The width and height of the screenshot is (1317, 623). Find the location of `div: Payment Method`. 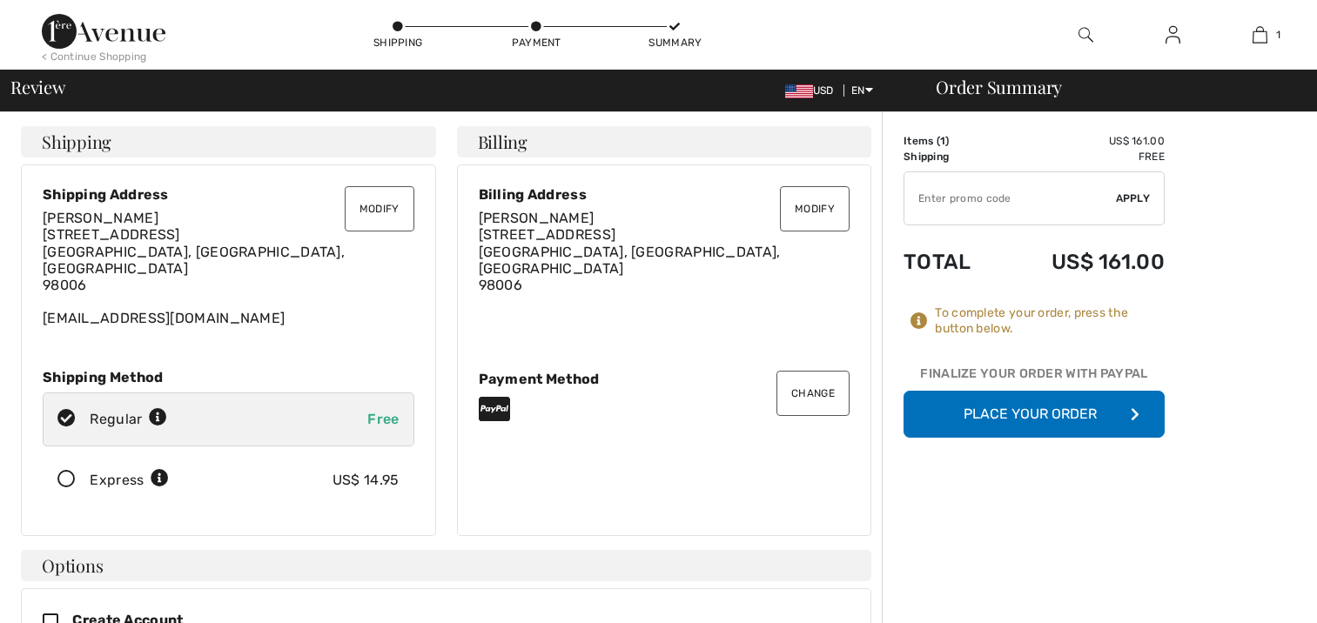

div: Payment Method is located at coordinates (664, 379).